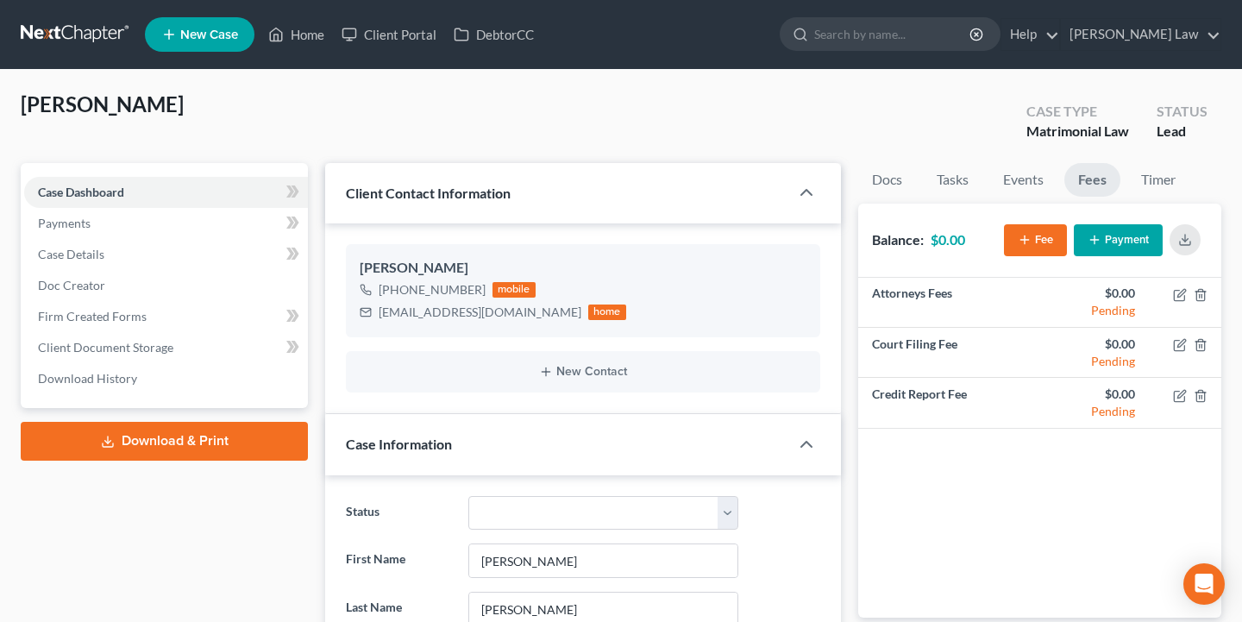 This screenshot has width=1242, height=622. Describe the element at coordinates (166, 316) in the screenshot. I see `a: Firm Created Forms` at that location.